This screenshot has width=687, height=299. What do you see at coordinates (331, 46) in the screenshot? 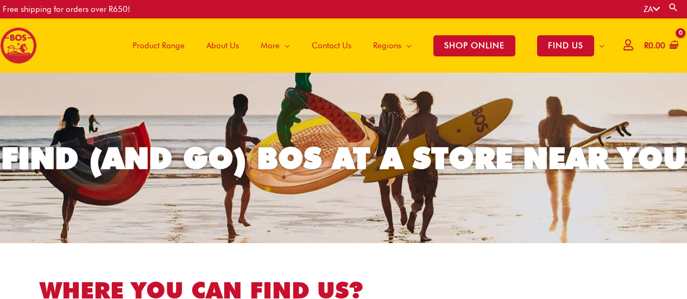
I see `a: Contact Us` at bounding box center [331, 46].